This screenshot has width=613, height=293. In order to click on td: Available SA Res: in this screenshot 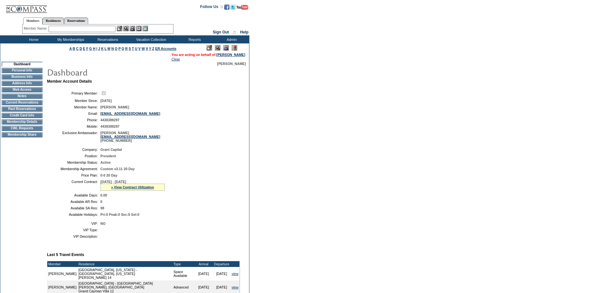, I will do `click(74, 208)`.